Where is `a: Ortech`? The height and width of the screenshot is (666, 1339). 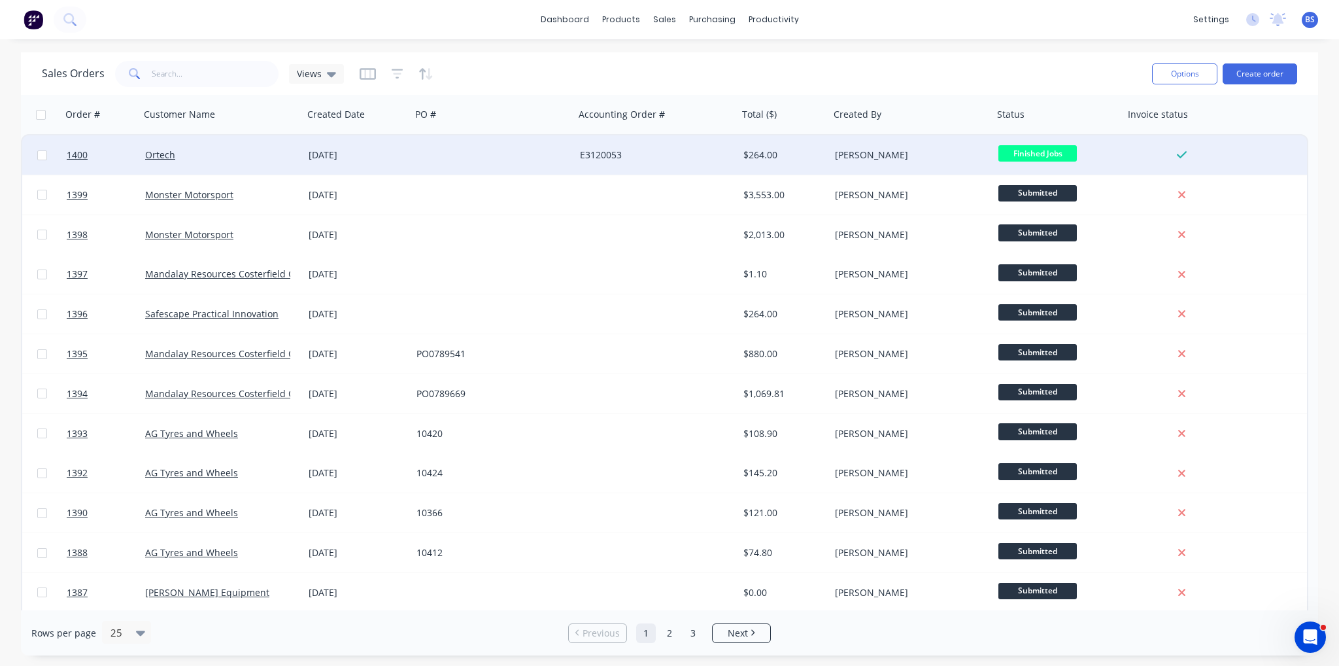
a: Ortech is located at coordinates (160, 154).